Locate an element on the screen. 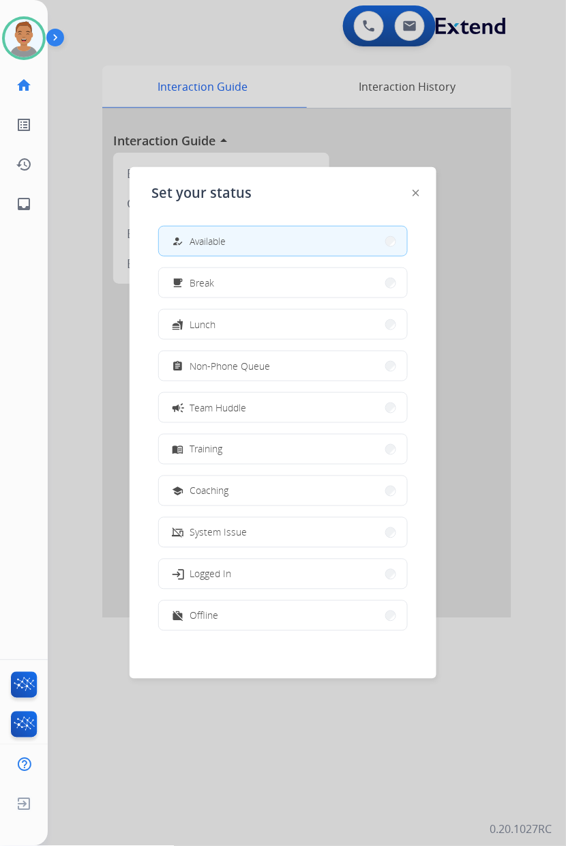 The height and width of the screenshot is (846, 566). mat-icon: campaign is located at coordinates (178, 407).